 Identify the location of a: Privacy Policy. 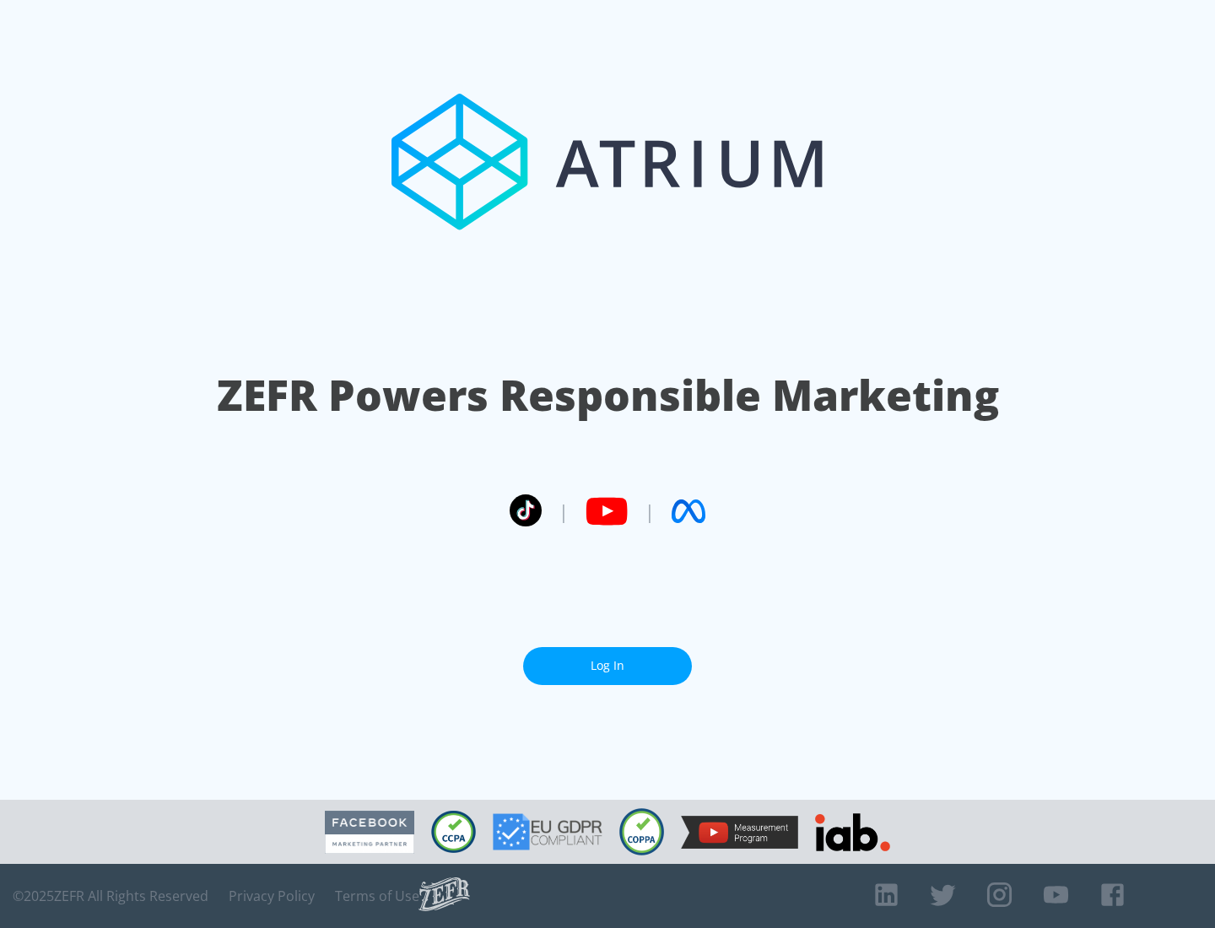
(272, 896).